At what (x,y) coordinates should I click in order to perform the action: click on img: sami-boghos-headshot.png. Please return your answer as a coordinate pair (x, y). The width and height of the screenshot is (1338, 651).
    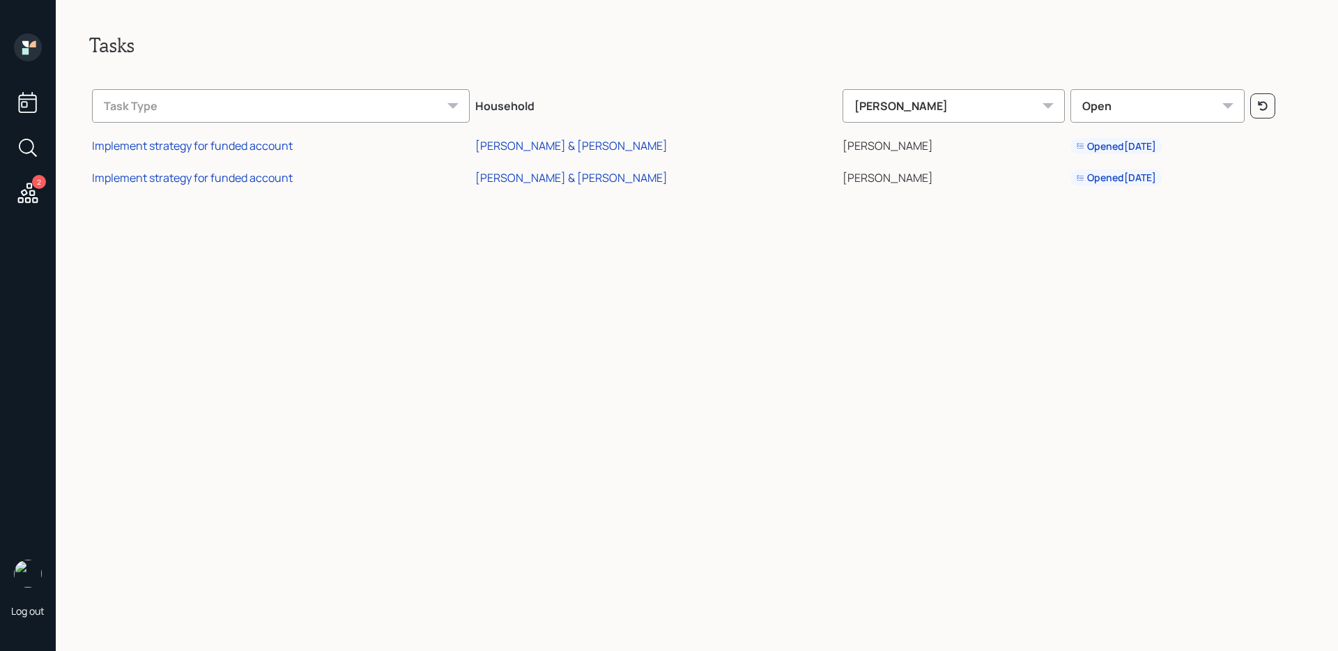
    Looking at the image, I should click on (28, 573).